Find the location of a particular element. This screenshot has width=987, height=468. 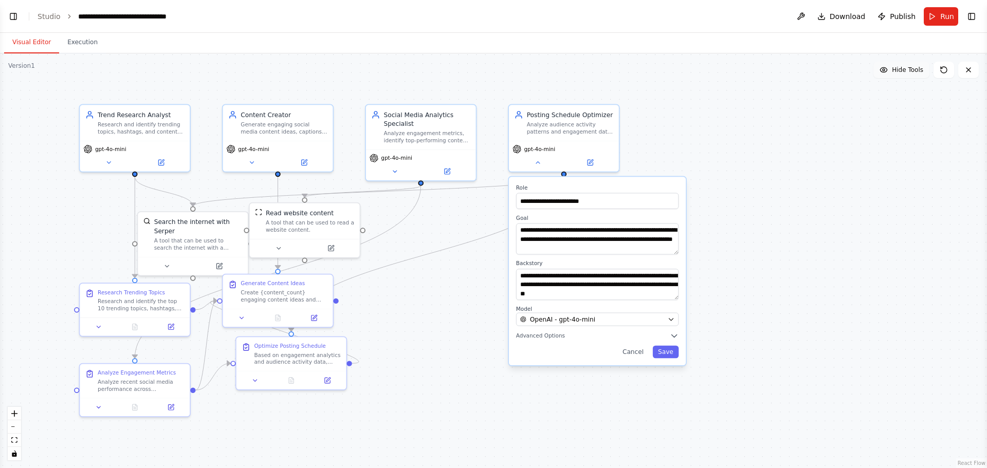

span: Publish is located at coordinates (902, 16).